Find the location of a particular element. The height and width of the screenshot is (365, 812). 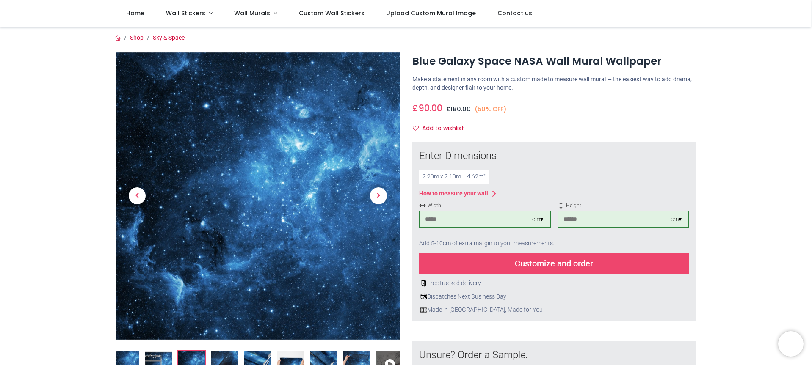

small: (50% OFF) is located at coordinates (491, 109).